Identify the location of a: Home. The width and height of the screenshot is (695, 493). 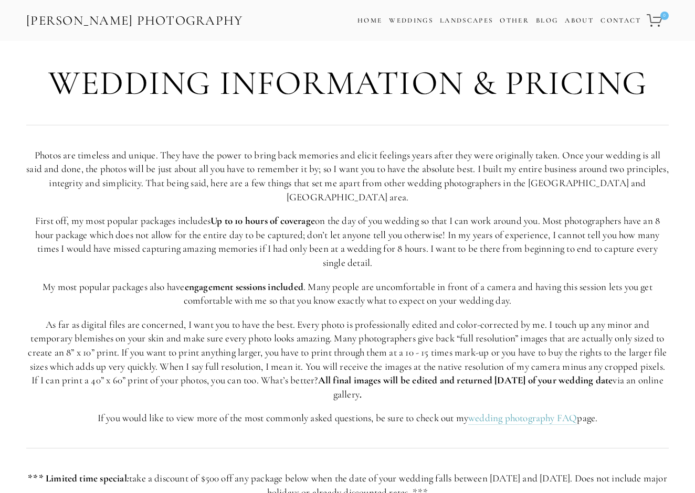
(369, 20).